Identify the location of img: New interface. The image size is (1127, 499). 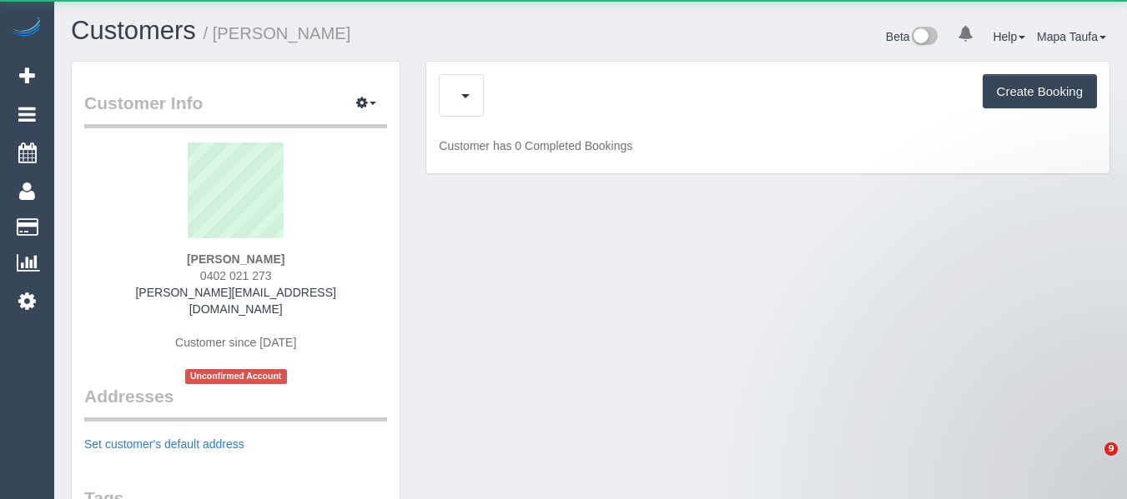
(923, 38).